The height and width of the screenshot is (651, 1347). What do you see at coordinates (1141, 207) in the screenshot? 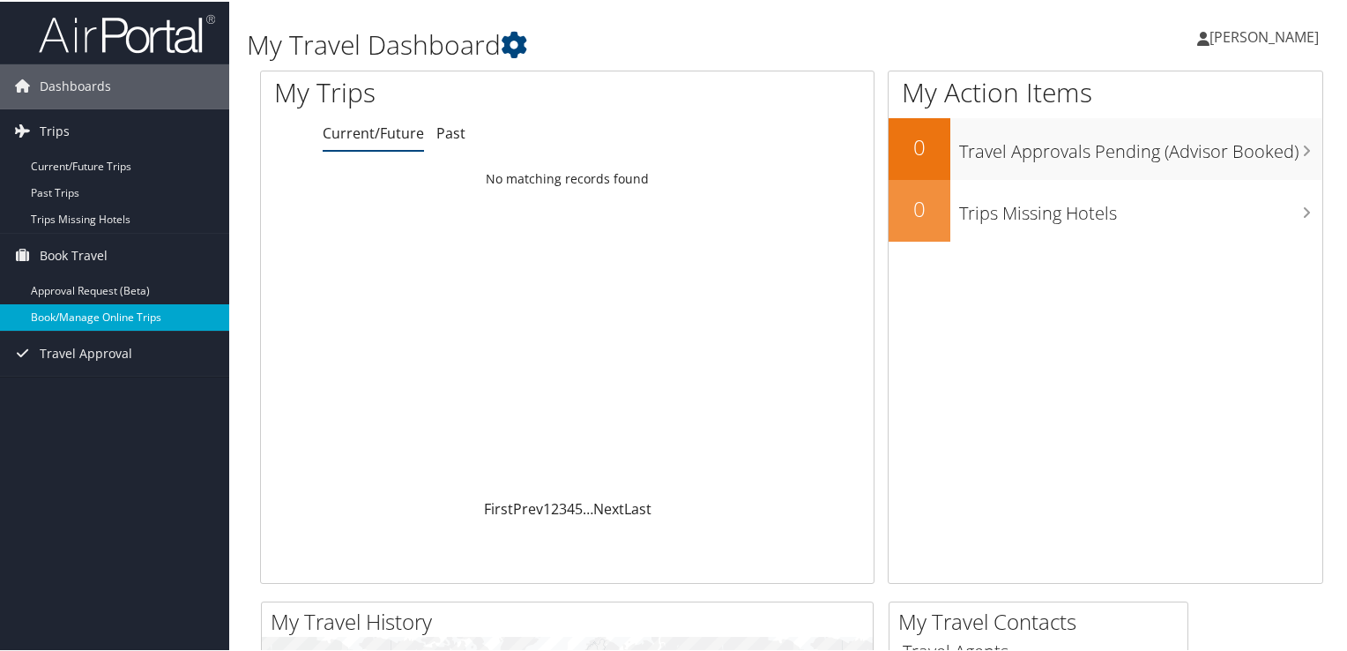
I see `h3: Trips Missing Hotels` at bounding box center [1141, 207].